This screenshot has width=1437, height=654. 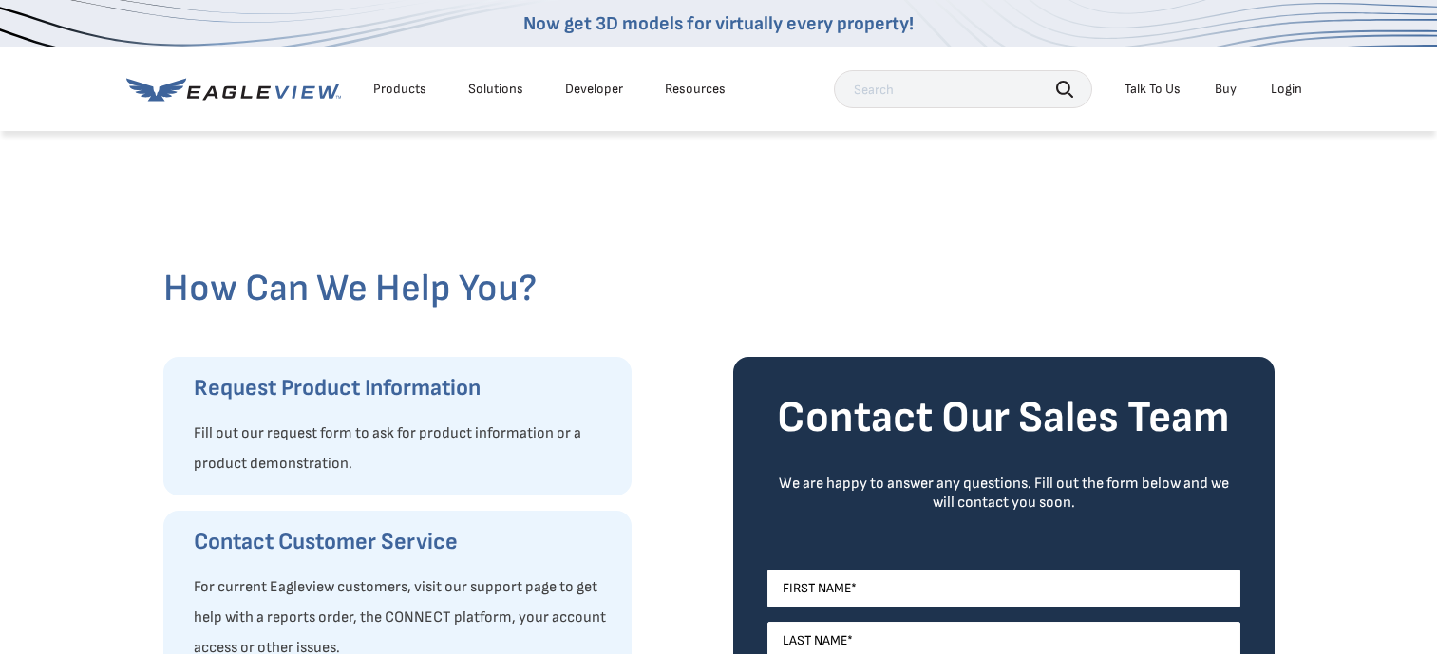 What do you see at coordinates (403, 449) in the screenshot?
I see `p: Fill out our request form to ask for product information or a product demonstration.` at bounding box center [403, 449].